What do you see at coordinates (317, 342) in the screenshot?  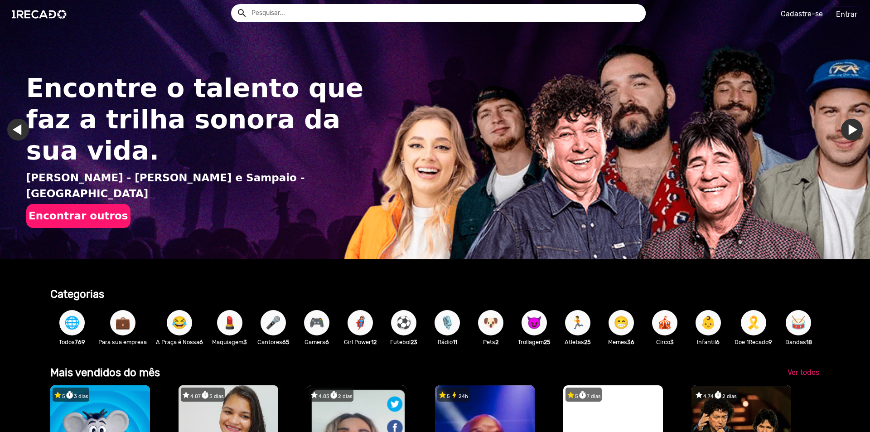 I see `p: Gamers` at bounding box center [317, 342].